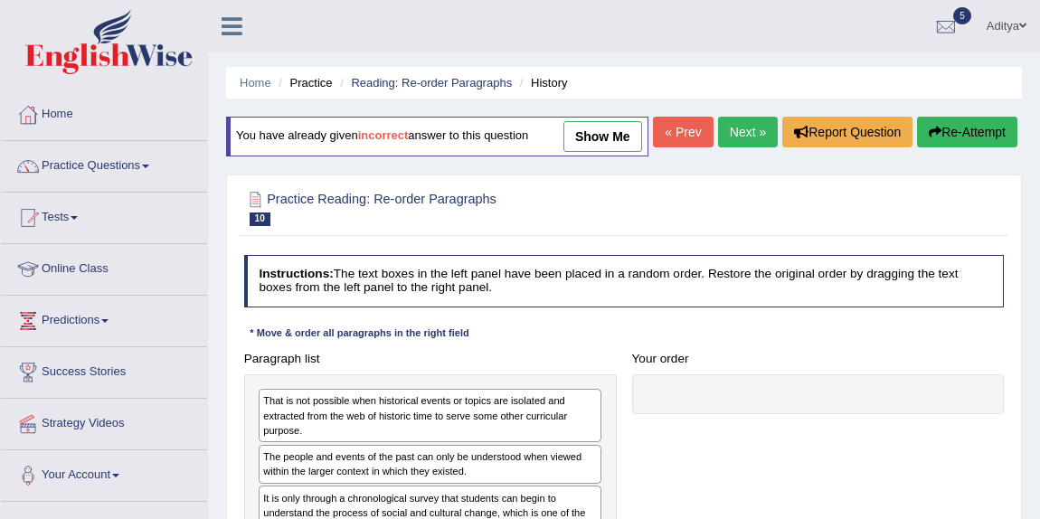 The width and height of the screenshot is (1040, 519). What do you see at coordinates (360, 334) in the screenshot?
I see `div: * Move & order all paragraphs in the right field` at bounding box center [360, 334].